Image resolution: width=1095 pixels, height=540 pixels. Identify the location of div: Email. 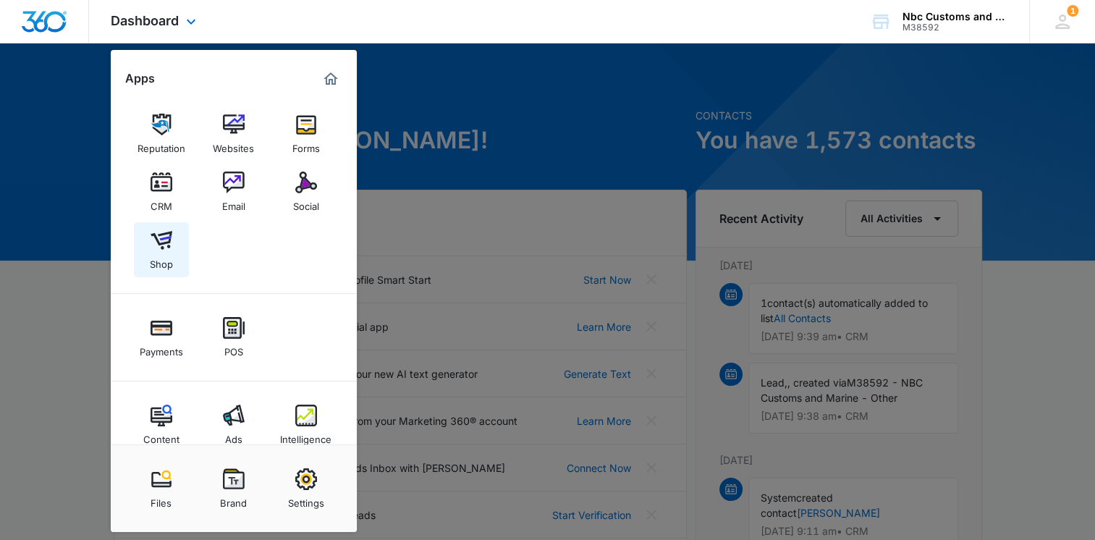
(234, 203).